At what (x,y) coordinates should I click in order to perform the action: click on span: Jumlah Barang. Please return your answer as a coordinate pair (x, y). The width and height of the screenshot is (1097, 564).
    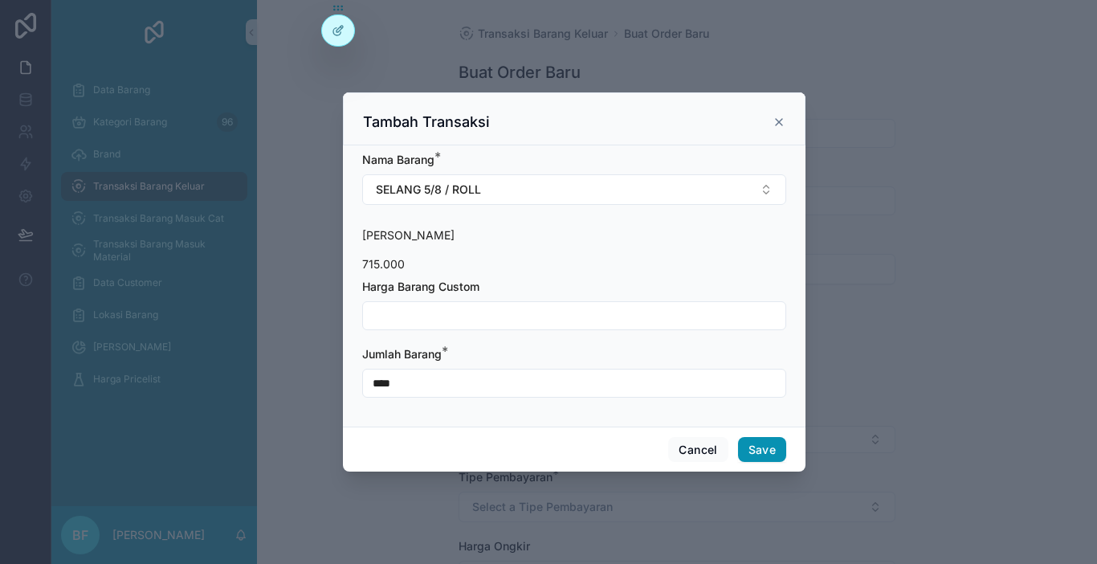
    Looking at the image, I should click on (402, 353).